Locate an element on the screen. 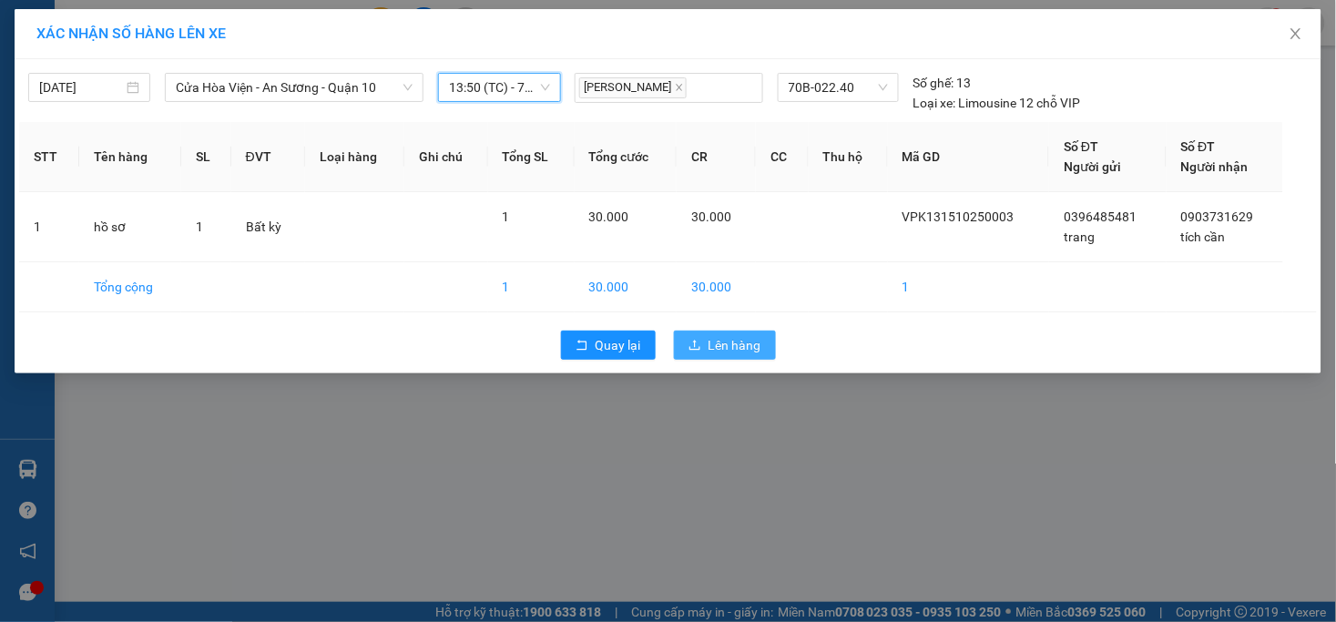  span: upload is located at coordinates (695, 346).